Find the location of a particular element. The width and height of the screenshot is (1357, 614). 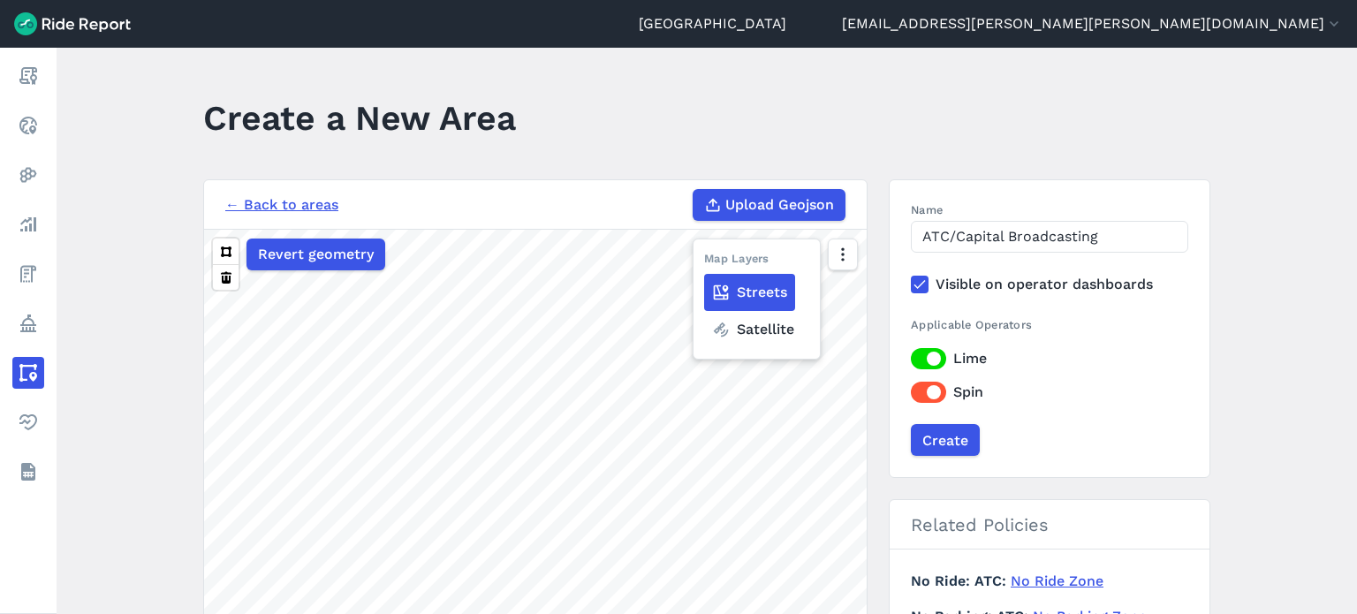

h1: Create a New Area is located at coordinates (359, 117).